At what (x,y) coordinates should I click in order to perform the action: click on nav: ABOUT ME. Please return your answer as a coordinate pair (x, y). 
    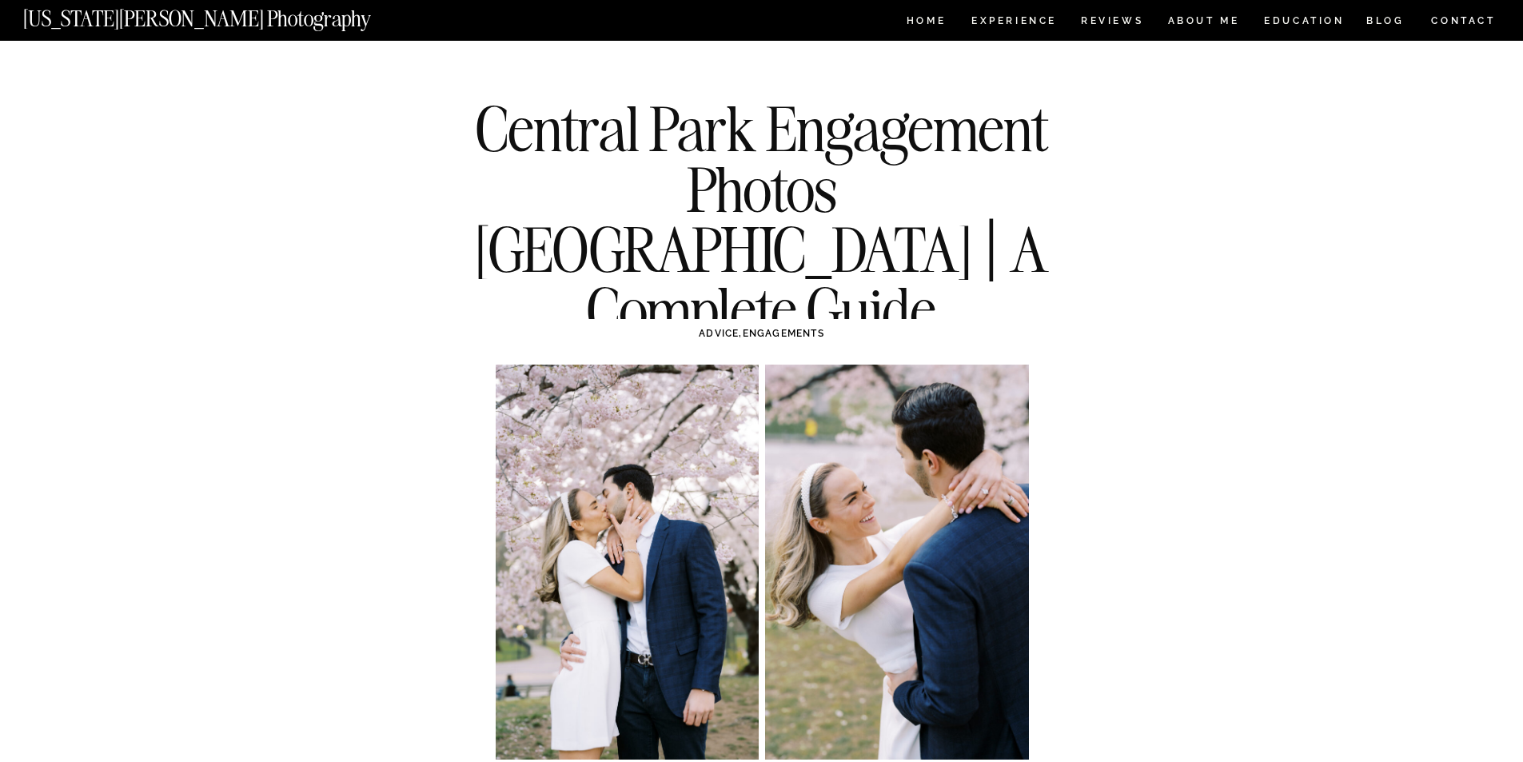
    Looking at the image, I should click on (1203, 22).